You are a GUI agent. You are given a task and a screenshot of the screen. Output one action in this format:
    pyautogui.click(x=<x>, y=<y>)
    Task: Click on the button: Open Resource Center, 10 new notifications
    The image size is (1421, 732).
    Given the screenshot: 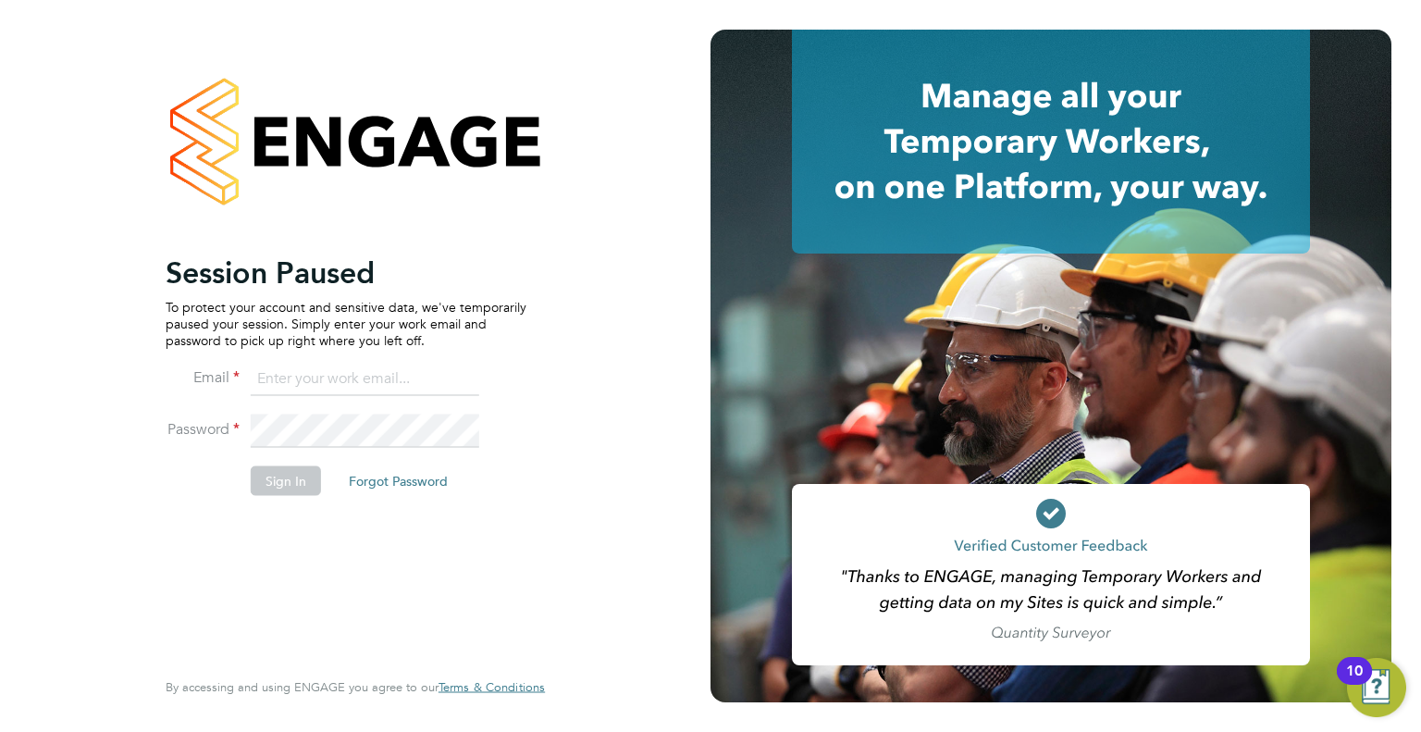 What is the action you would take?
    pyautogui.click(x=1377, y=687)
    